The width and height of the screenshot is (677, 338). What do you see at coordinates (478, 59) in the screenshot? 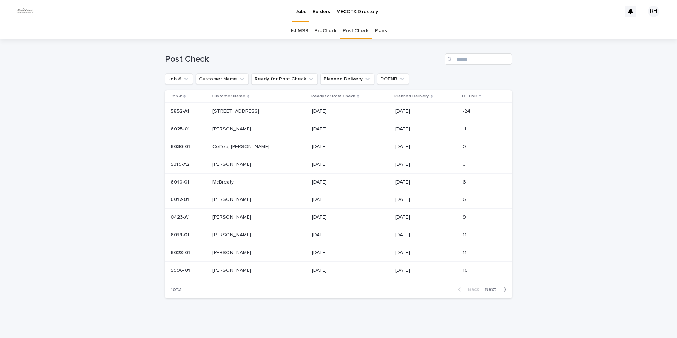
I see `div: Search` at bounding box center [478, 59].